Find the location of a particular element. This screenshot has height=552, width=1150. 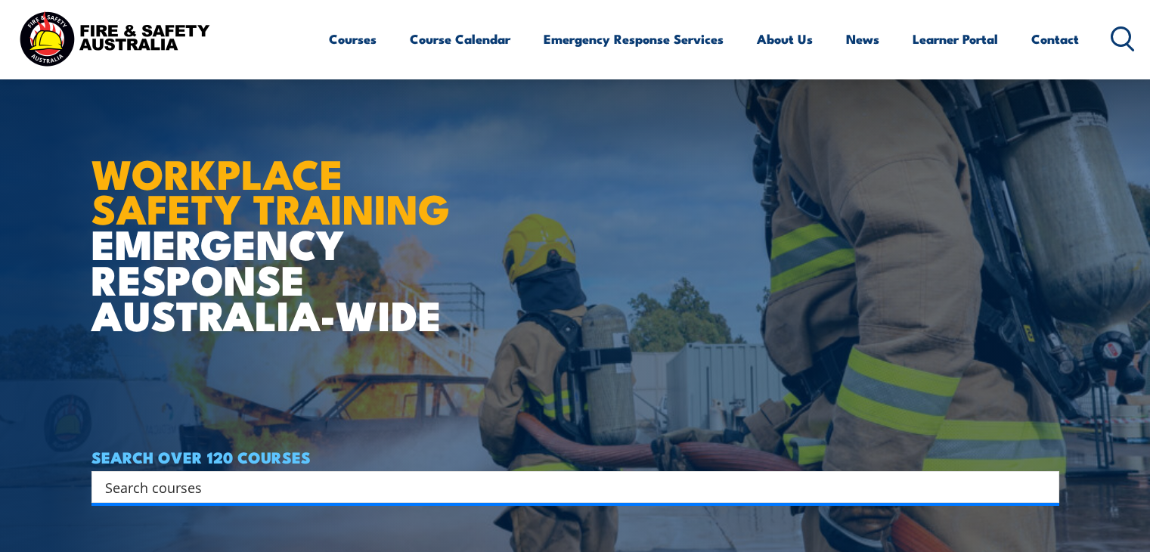

a: Learner Portal is located at coordinates (955, 39).